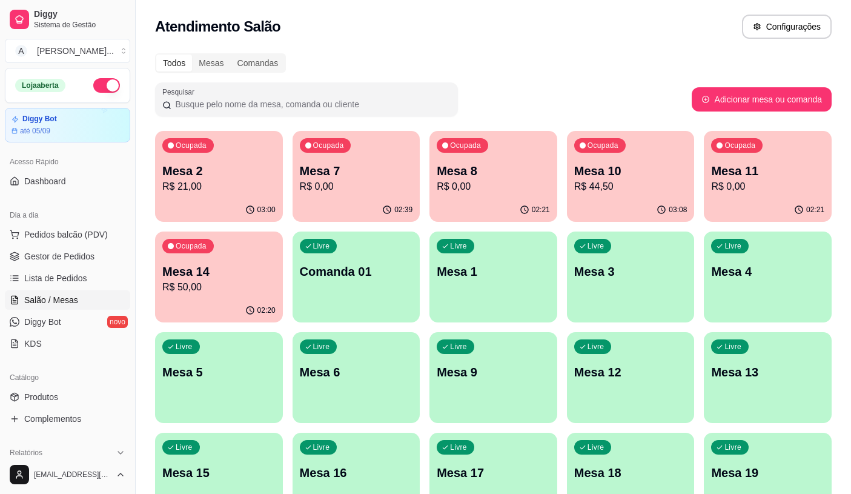  I want to click on button: OcupadaMesa 2R$ 21,0003:00, so click(219, 176).